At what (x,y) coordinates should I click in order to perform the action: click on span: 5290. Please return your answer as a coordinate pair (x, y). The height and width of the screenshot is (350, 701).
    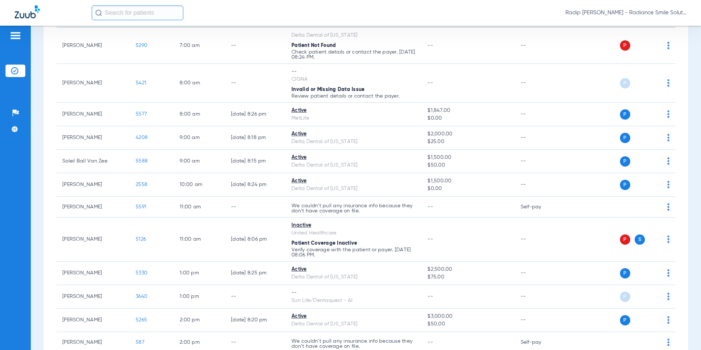
    Looking at the image, I should click on (142, 45).